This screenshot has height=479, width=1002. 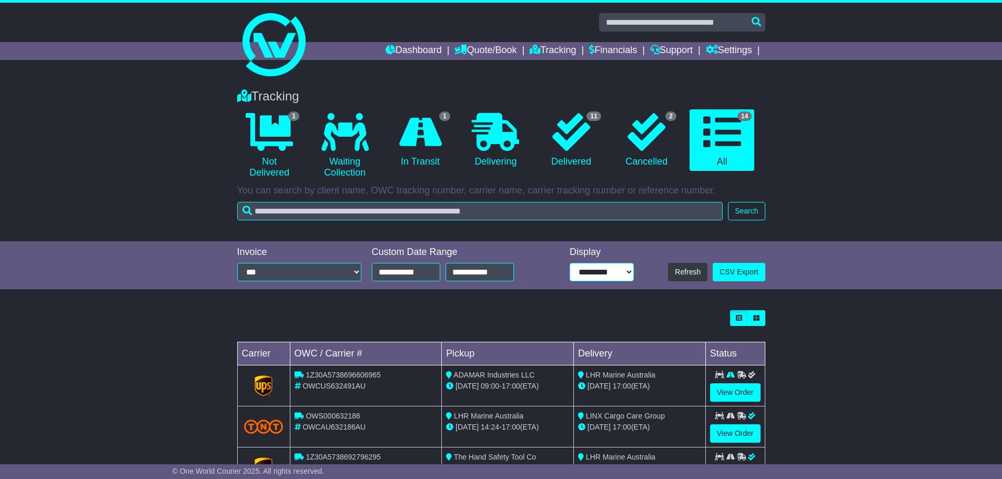 I want to click on button: Refresh, so click(x=687, y=272).